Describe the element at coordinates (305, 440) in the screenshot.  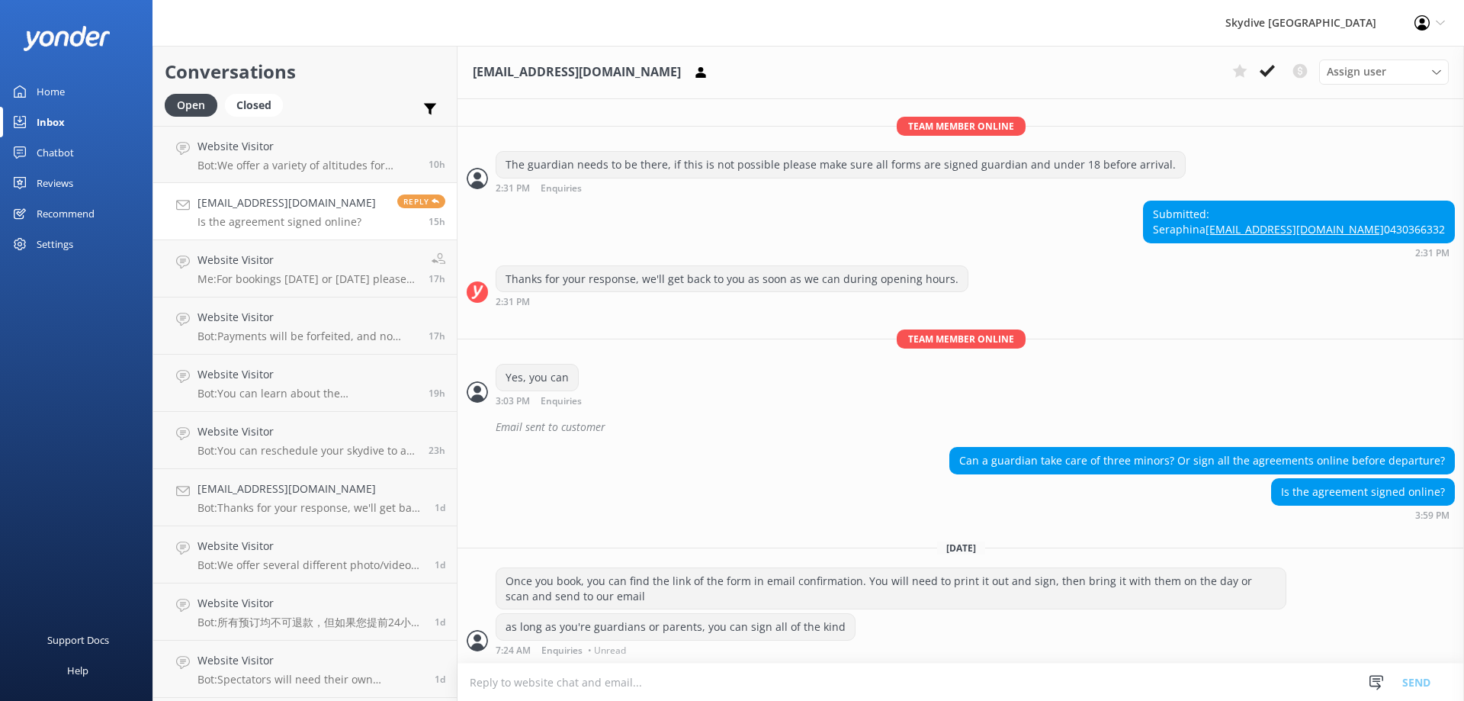
I see `a: Website VisitorBot:You can reschedule your skydive to an alternative date or location if you prov...` at that location.